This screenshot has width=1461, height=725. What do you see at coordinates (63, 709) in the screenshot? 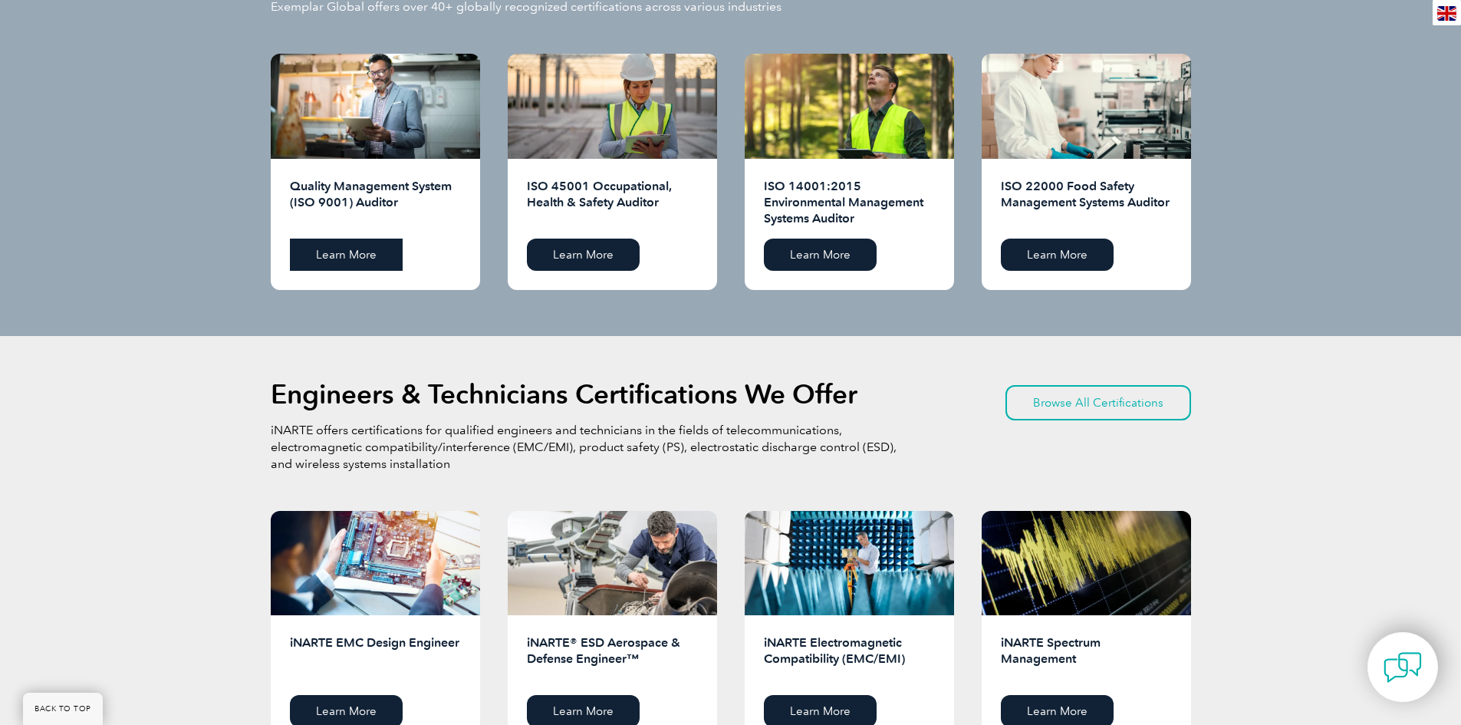
I see `a: BACK TO TOP` at bounding box center [63, 709].